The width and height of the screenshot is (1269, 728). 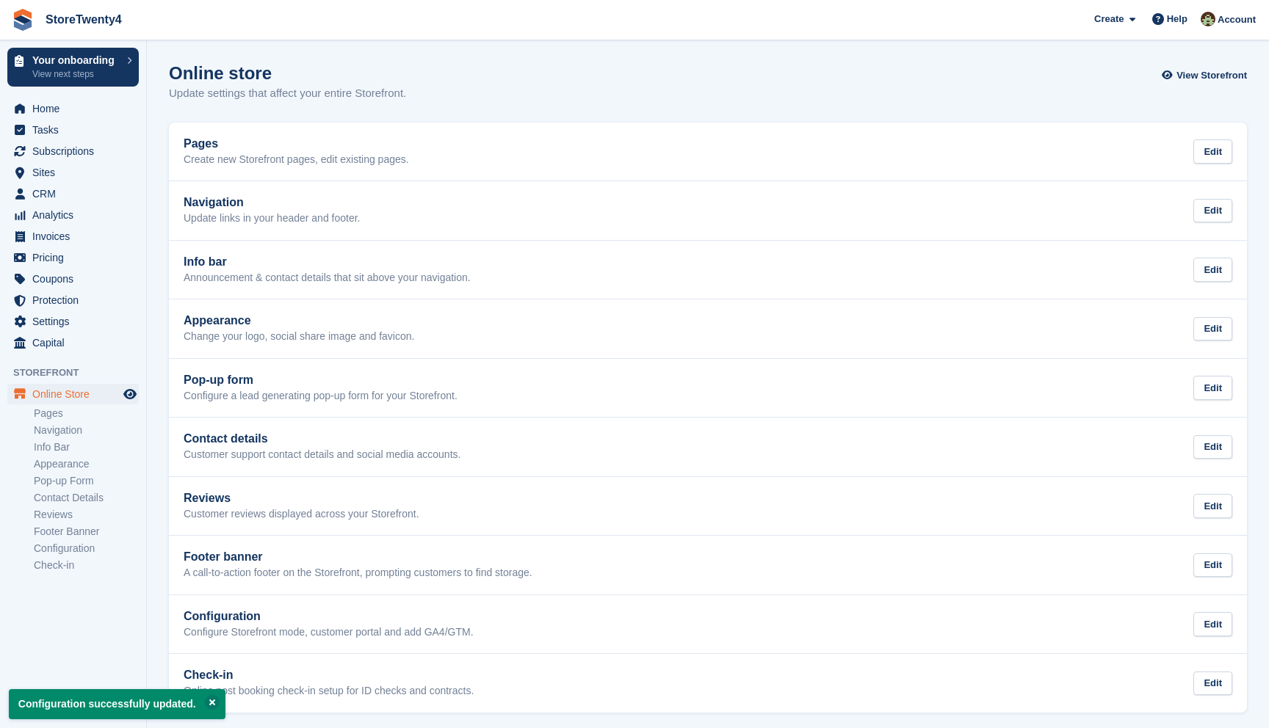 I want to click on a: Contact Details, so click(x=86, y=498).